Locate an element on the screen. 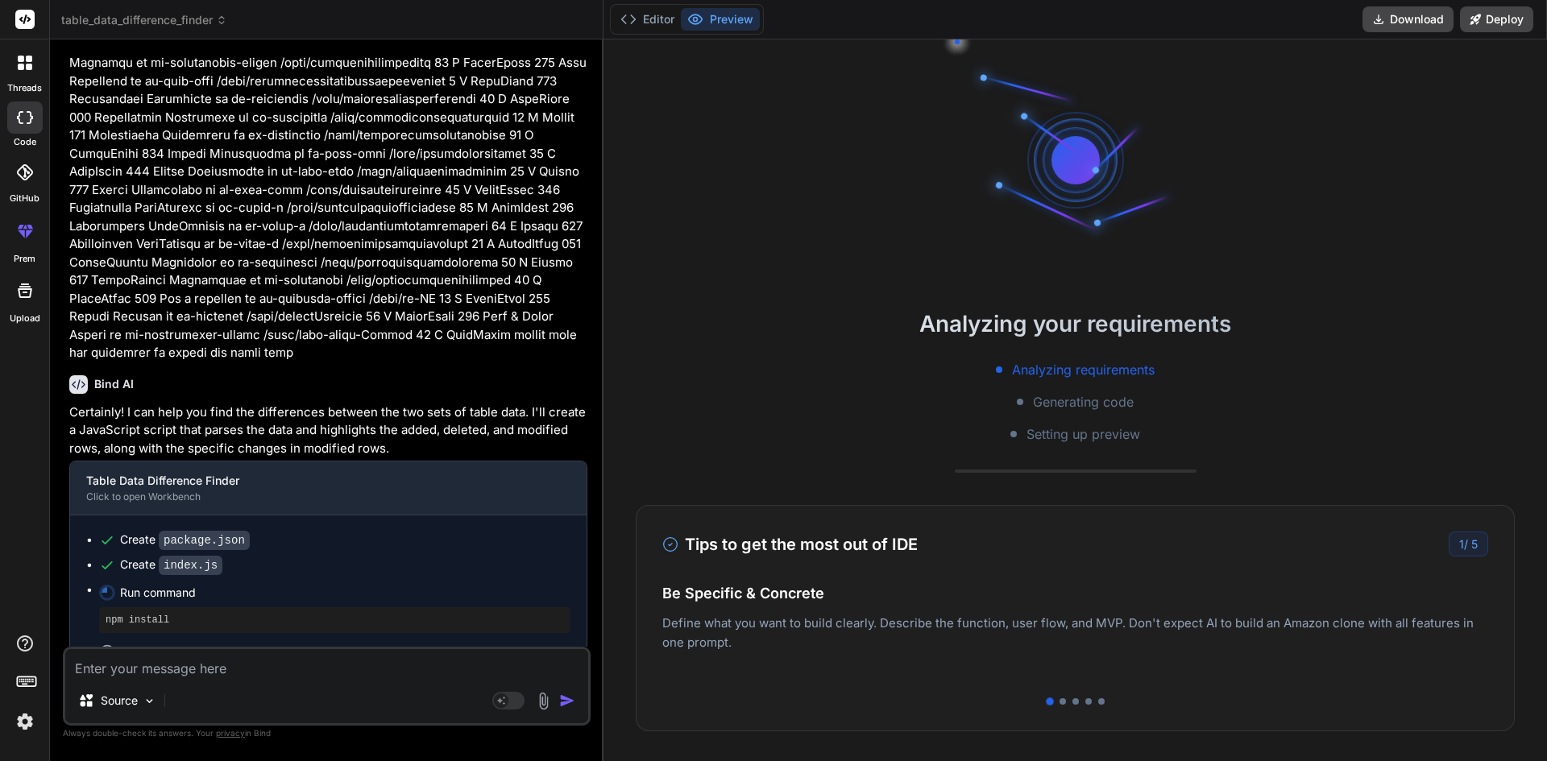 The height and width of the screenshot is (761, 1547). p: Always double-check its answers. Your in Bind is located at coordinates (326, 733).